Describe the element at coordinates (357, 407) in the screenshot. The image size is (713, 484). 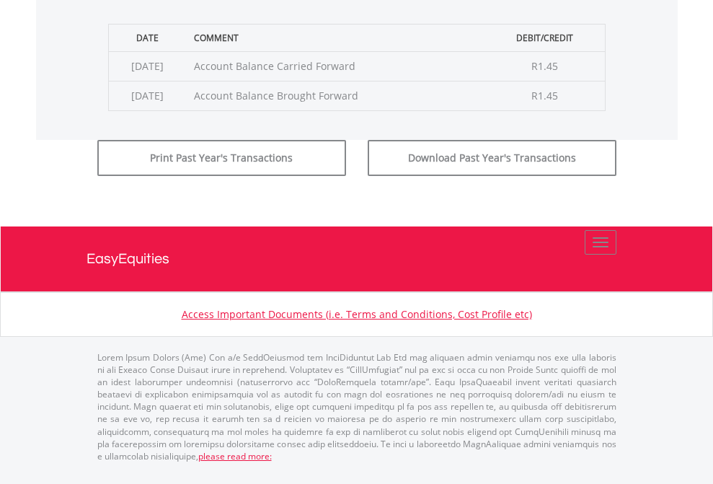
I see `p: Lorem Ipsum Dolors (Ame) Con a/e SeddOeiusmod tem InciDiduntut Lab Etd mag aliquaen admin veniamq...` at that location.